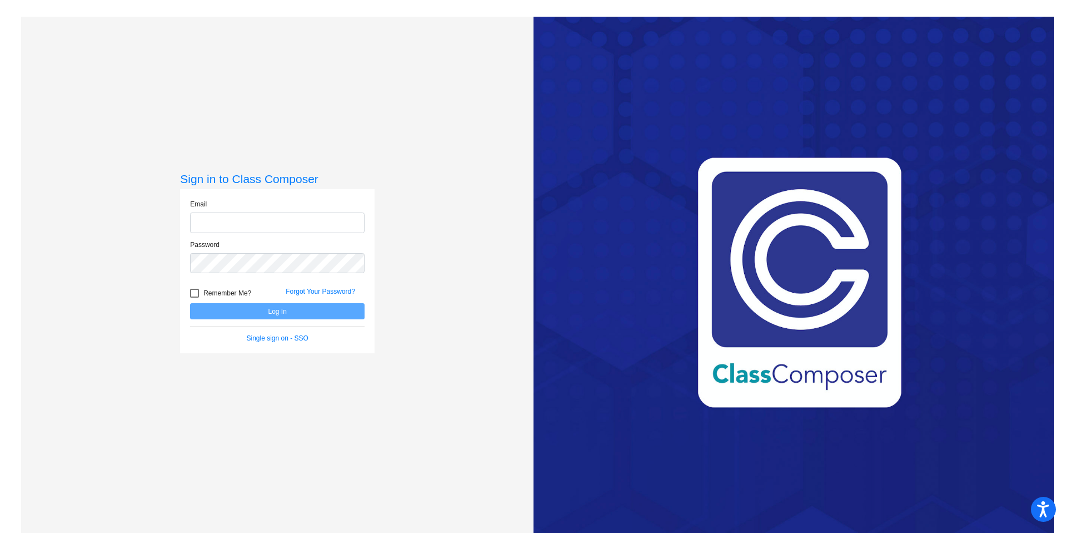 The width and height of the screenshot is (1067, 533). I want to click on h3: Sign in to Class Composer, so click(277, 178).